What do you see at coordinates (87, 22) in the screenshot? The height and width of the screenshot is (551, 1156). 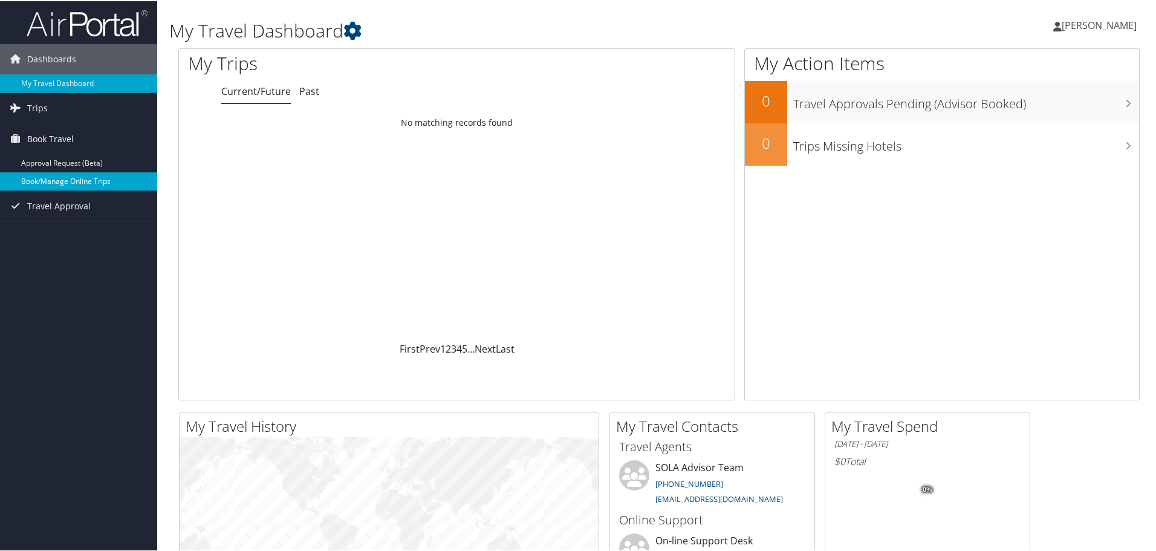 I see `img: airportal-logo.png` at bounding box center [87, 22].